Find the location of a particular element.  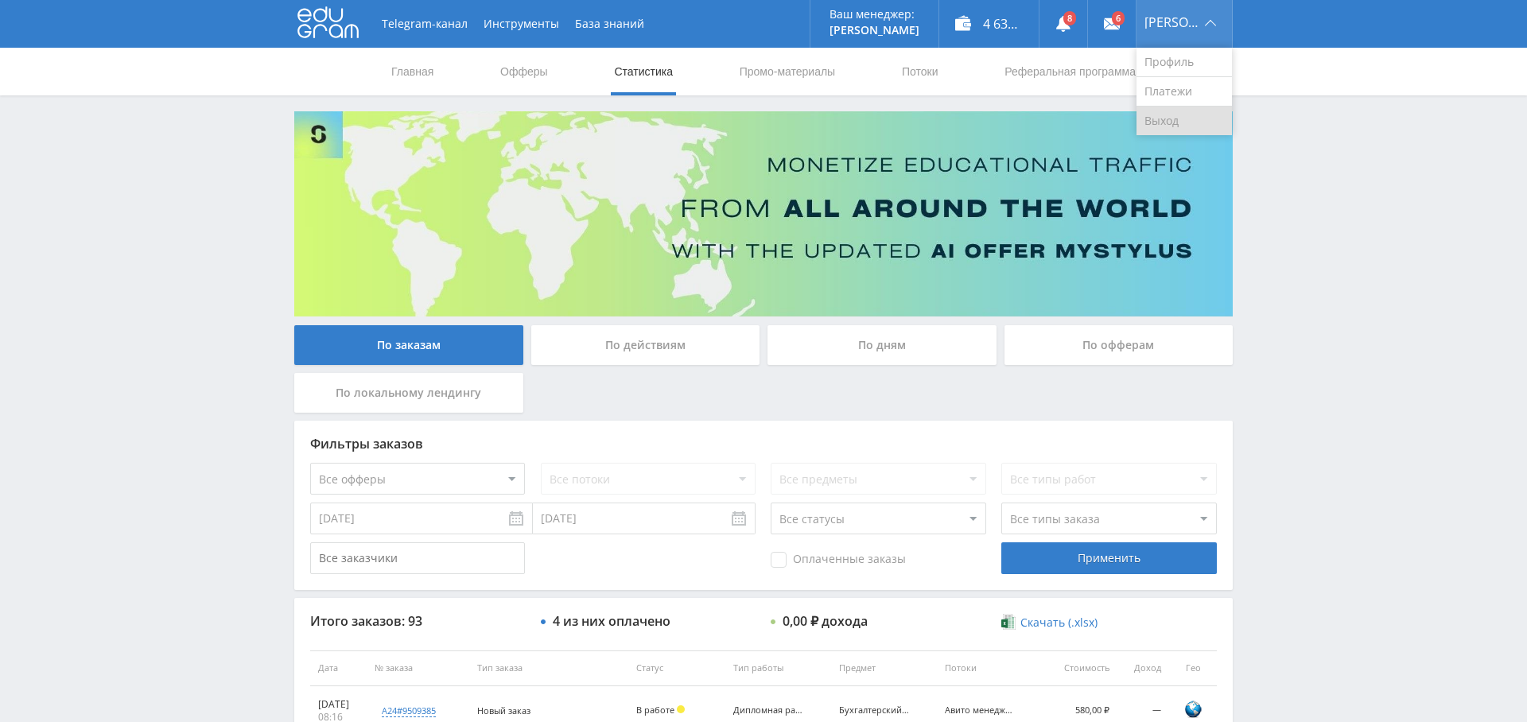

th: Предмет is located at coordinates (883, 668).